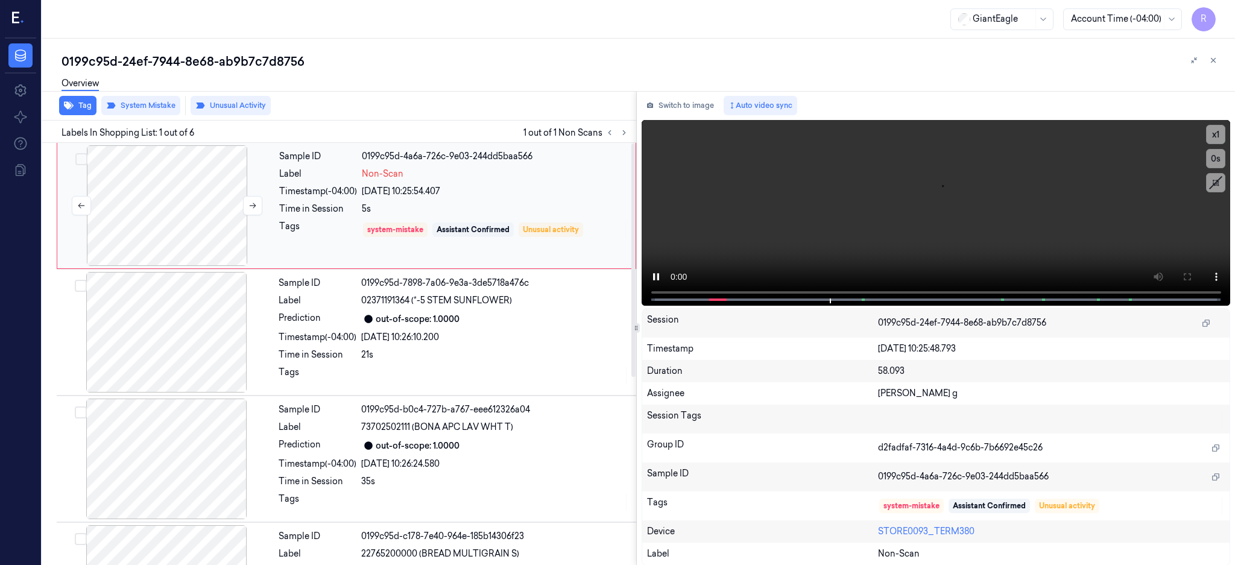  What do you see at coordinates (495, 209) in the screenshot?
I see `div: 5s` at bounding box center [495, 209].